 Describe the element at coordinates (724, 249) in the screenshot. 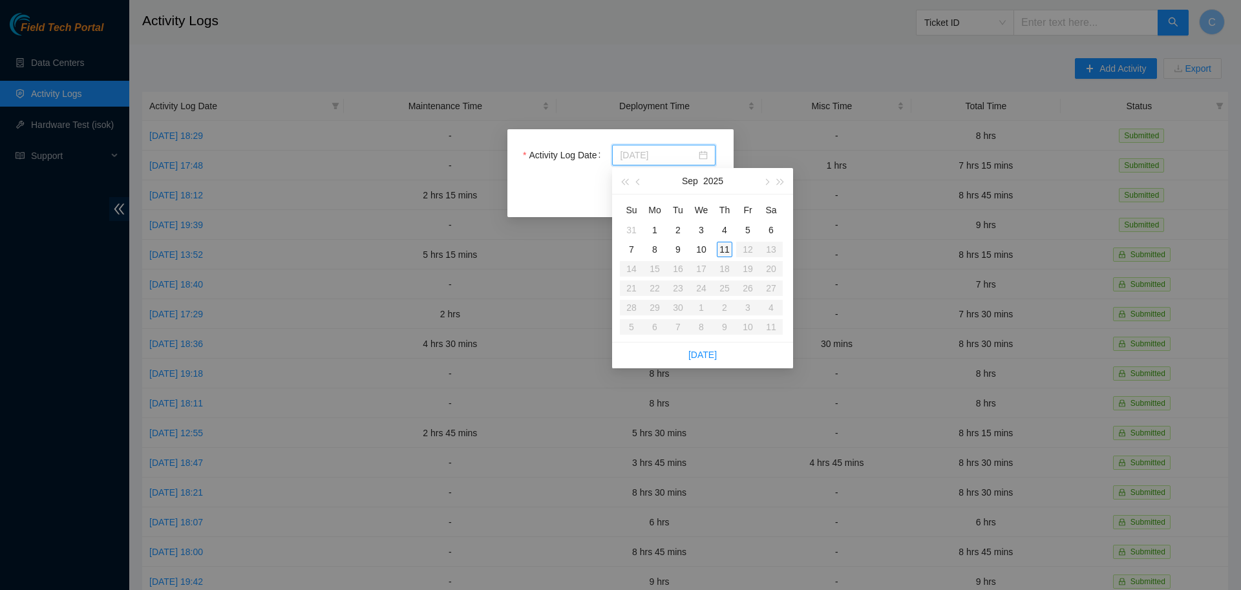

I see `td: 2025-09-11` at that location.